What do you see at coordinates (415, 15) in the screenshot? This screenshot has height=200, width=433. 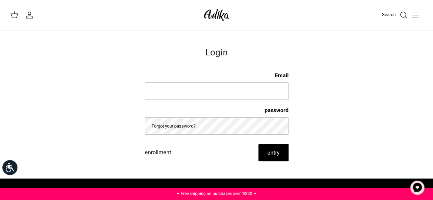 I see `button: Toggle menu` at bounding box center [415, 15].